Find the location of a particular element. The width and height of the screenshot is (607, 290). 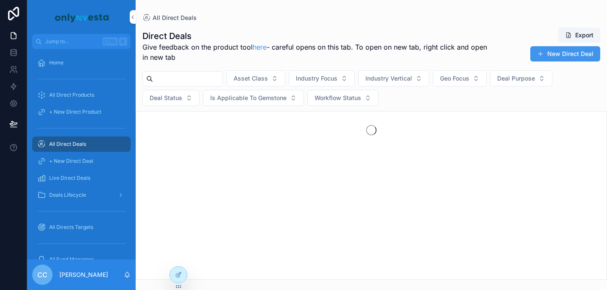

span: K is located at coordinates (123, 42).